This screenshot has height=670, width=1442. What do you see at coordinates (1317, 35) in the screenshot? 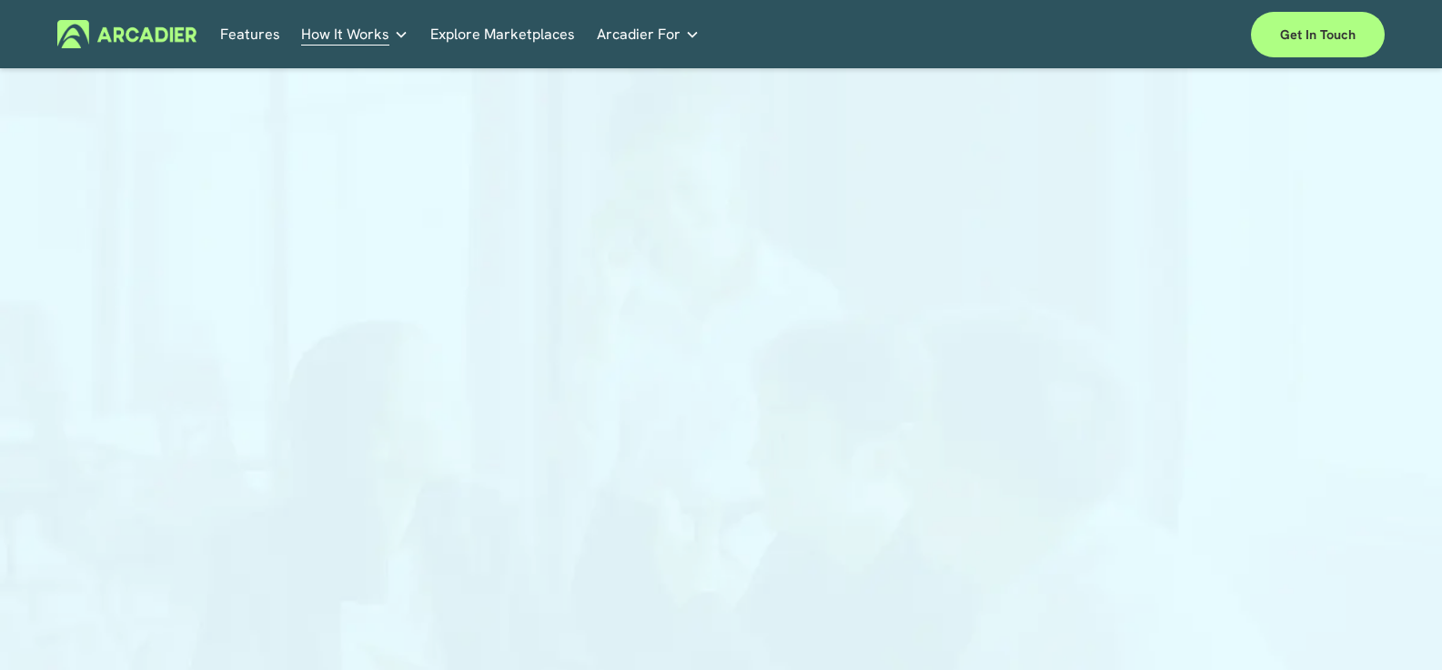
I see `a: Get in touch` at bounding box center [1317, 35].